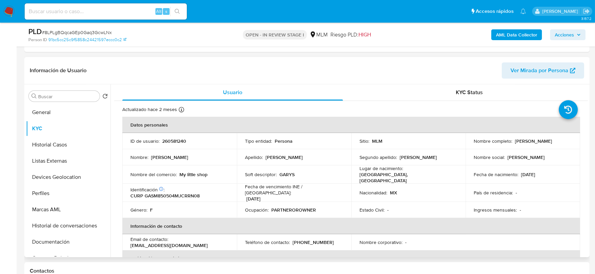  Describe the element at coordinates (68, 97) in the screenshot. I see `input: Buscar` at that location.